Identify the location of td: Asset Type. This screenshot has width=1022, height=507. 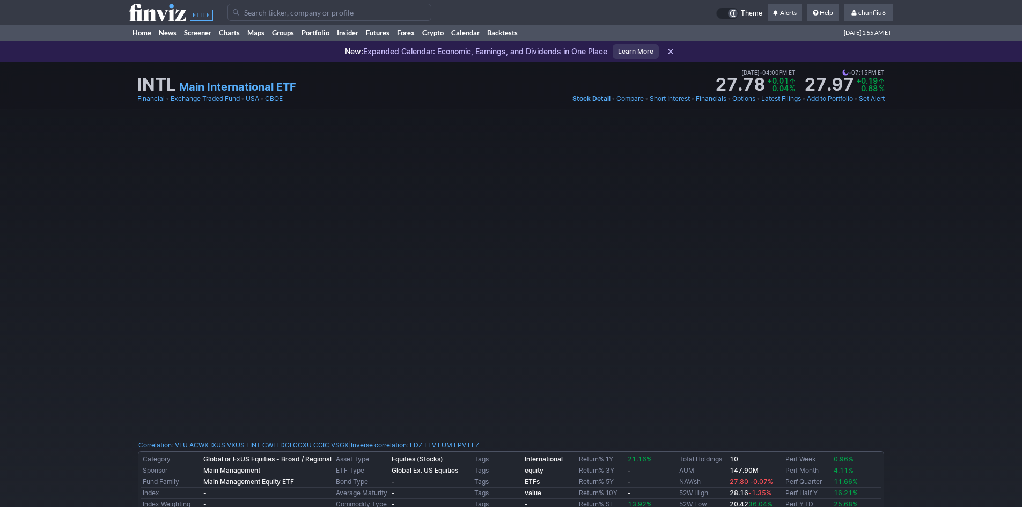
(362, 459).